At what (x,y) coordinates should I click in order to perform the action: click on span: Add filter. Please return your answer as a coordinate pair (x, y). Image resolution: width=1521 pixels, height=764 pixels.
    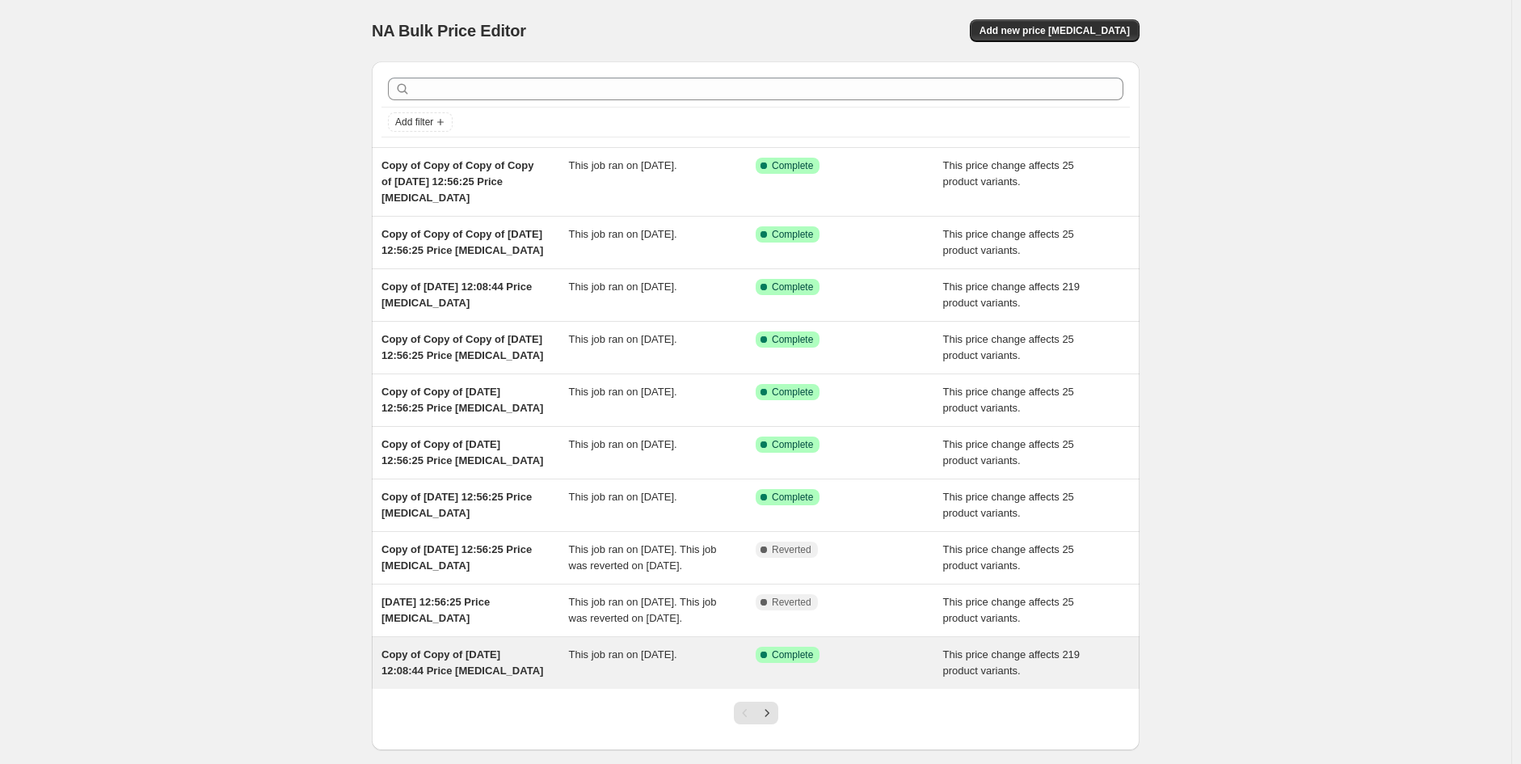
    Looking at the image, I should click on (414, 122).